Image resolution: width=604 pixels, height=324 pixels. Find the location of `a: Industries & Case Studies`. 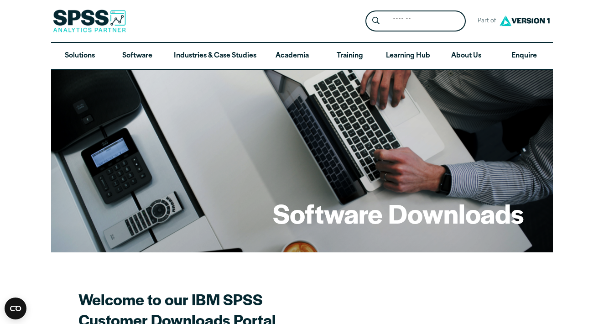

a: Industries & Case Studies is located at coordinates (215, 56).